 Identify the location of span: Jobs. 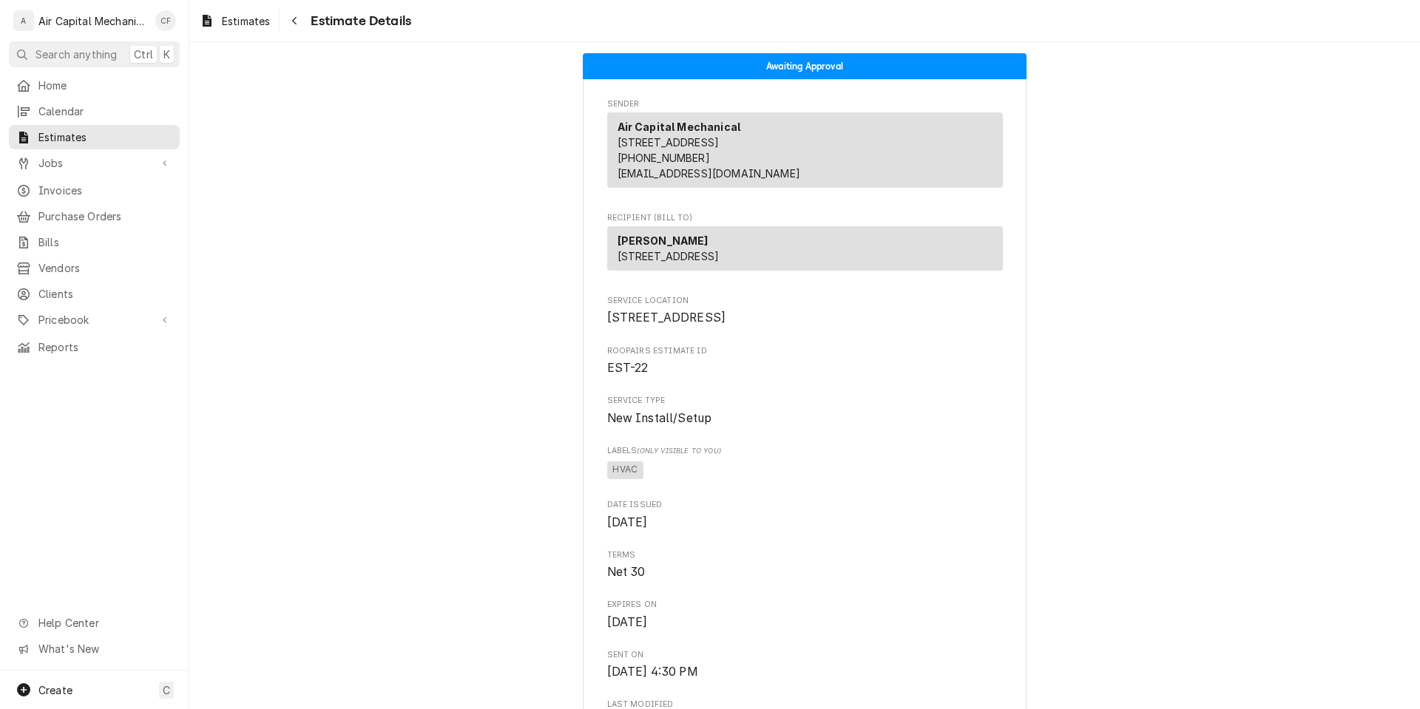
(94, 163).